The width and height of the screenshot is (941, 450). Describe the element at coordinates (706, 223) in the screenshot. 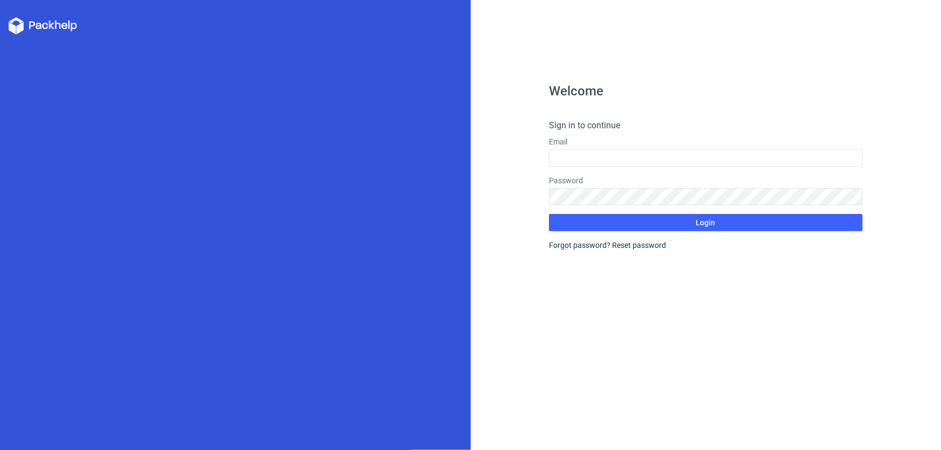

I see `span: Login` at that location.